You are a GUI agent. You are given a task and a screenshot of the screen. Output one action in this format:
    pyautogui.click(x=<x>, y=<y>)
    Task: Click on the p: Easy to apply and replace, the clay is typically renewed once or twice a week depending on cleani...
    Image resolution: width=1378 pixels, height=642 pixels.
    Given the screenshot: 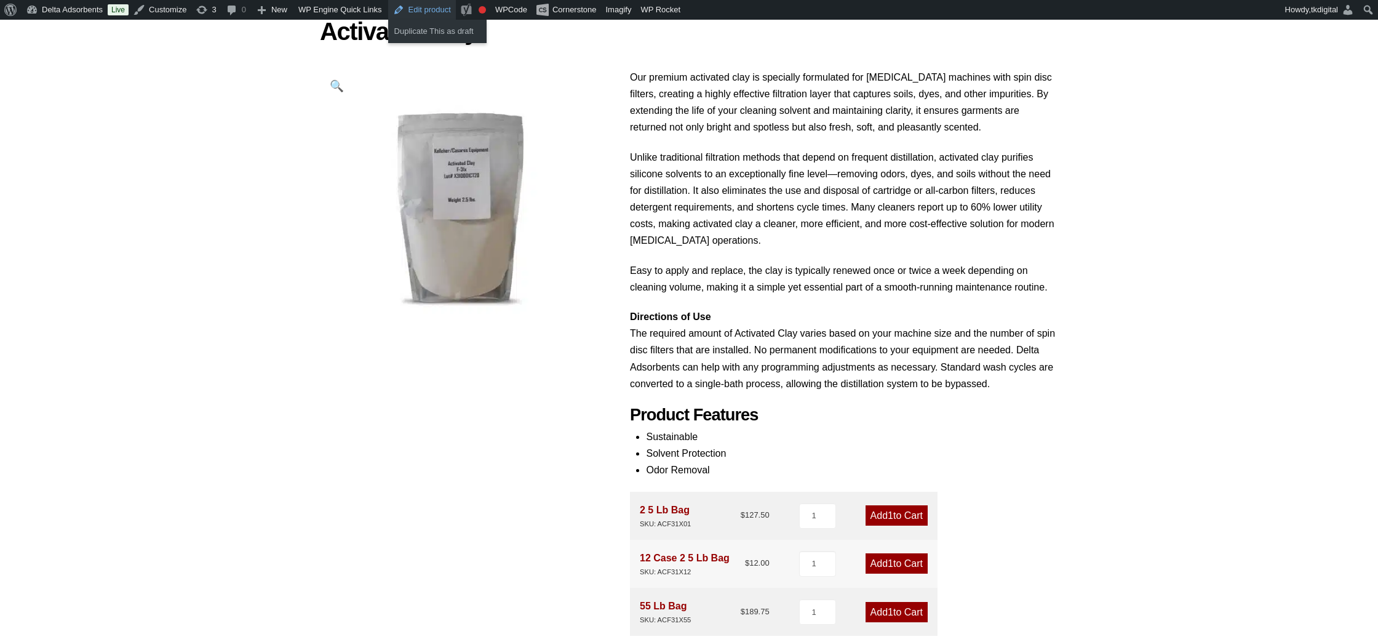 What is the action you would take?
    pyautogui.click(x=844, y=279)
    